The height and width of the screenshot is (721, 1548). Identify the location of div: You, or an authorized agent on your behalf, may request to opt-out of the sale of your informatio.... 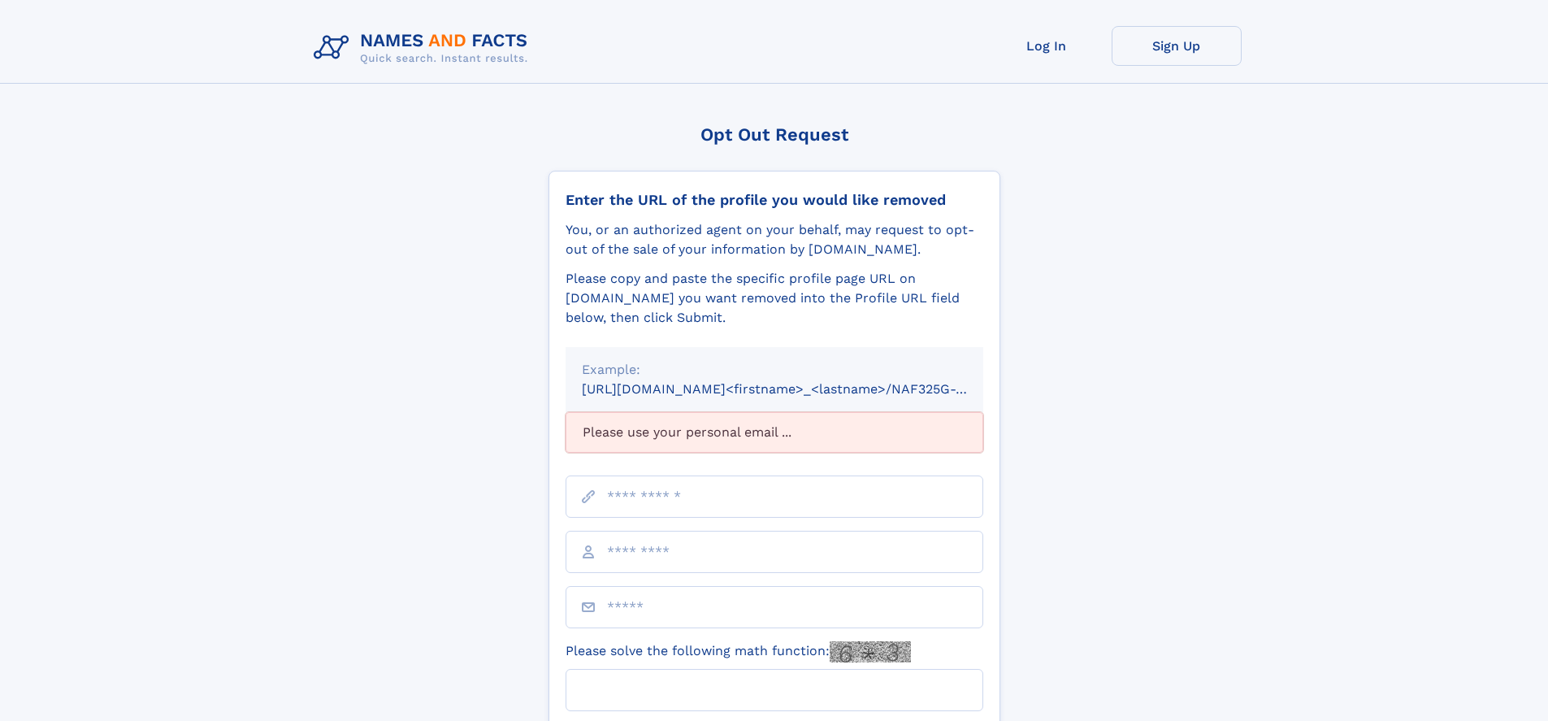
(774, 240).